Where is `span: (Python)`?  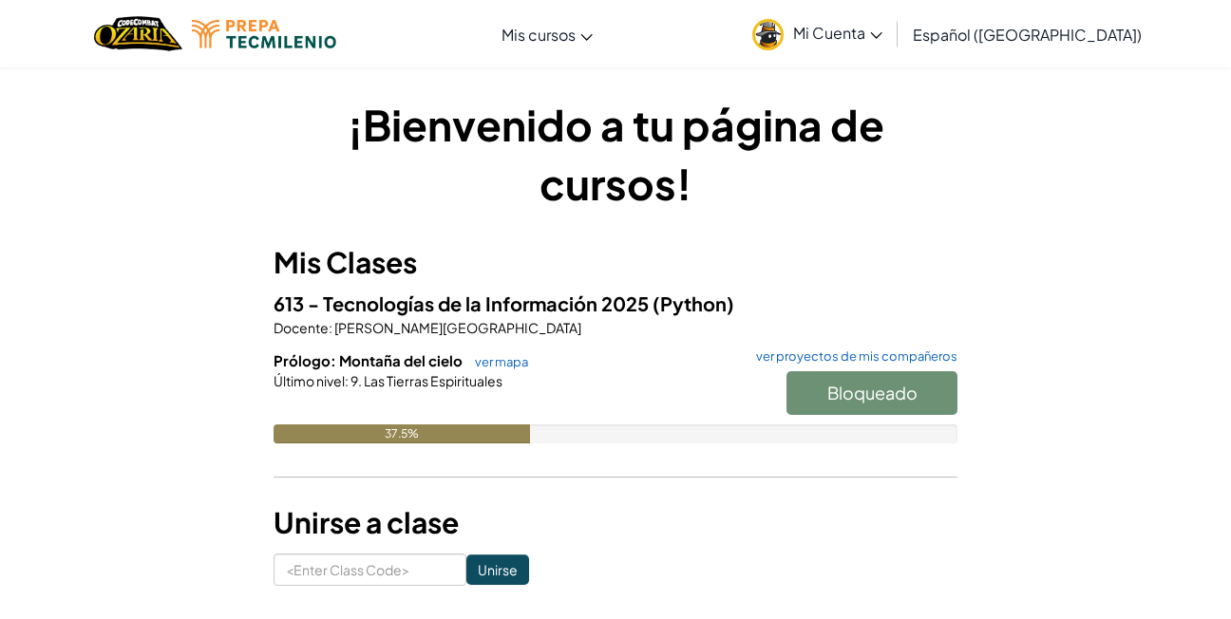
span: (Python) is located at coordinates (693, 303).